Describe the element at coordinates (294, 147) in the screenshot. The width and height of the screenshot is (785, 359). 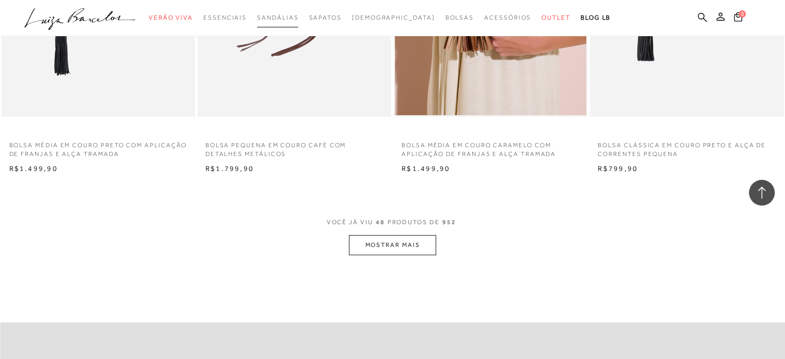
I see `p: BOLSA PEQUENA EM COURO CAFÉ COM DETALHES METÁLICOS` at that location.